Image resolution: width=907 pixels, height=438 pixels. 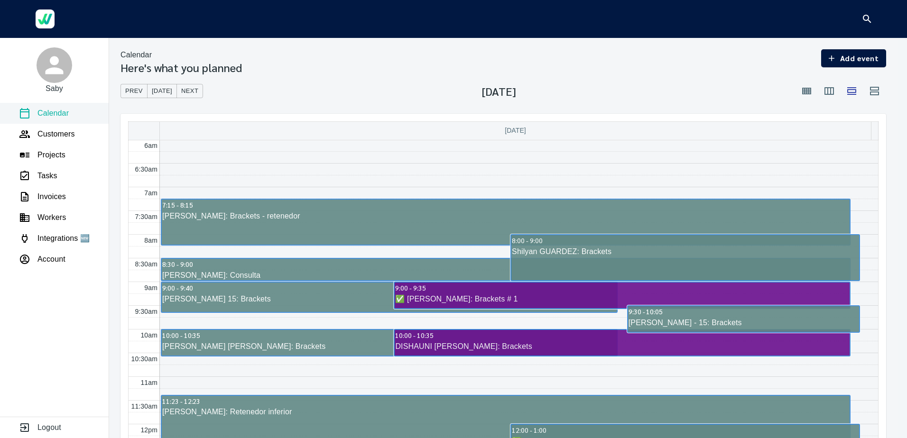 What do you see at coordinates (134, 91) in the screenshot?
I see `button: Prev` at bounding box center [134, 91].